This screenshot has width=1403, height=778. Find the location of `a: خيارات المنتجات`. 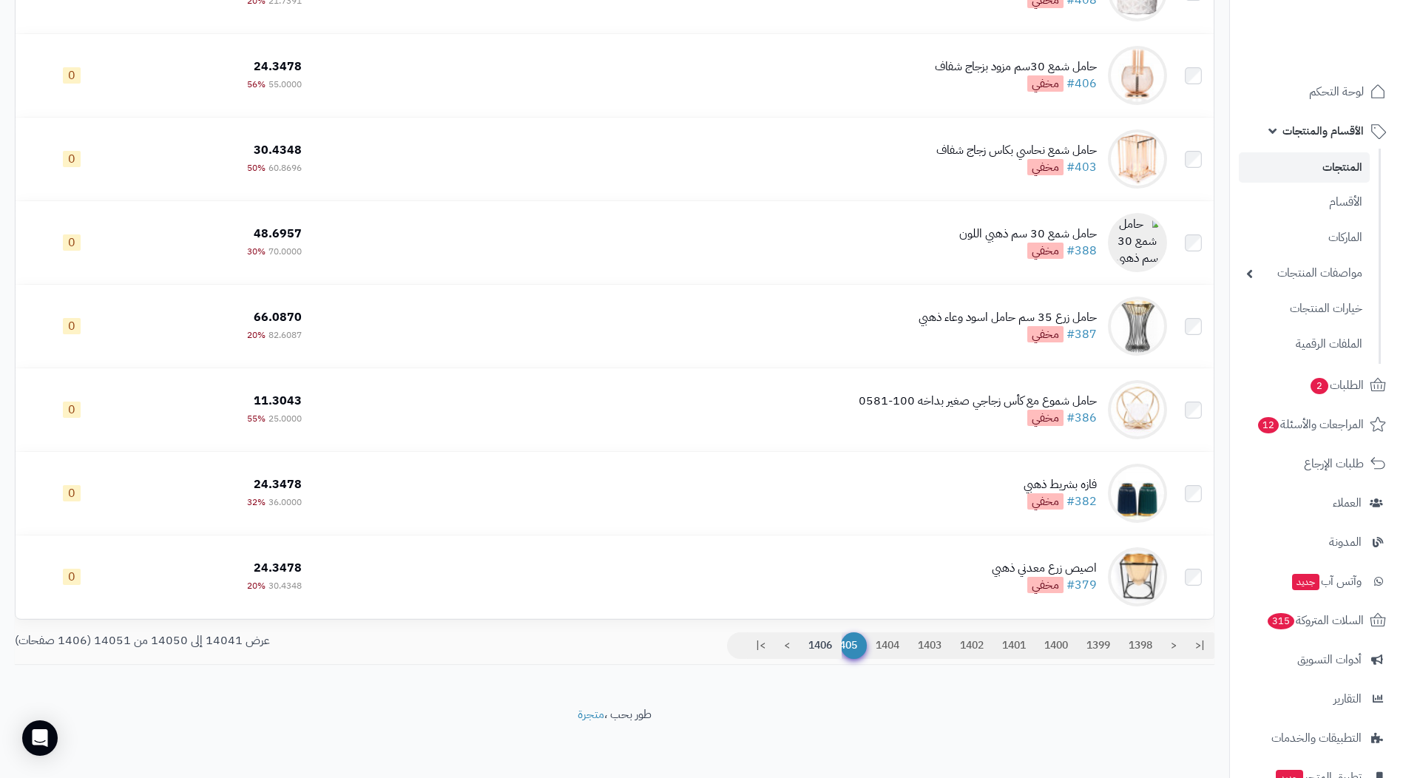

a: خيارات المنتجات is located at coordinates (1304, 308).